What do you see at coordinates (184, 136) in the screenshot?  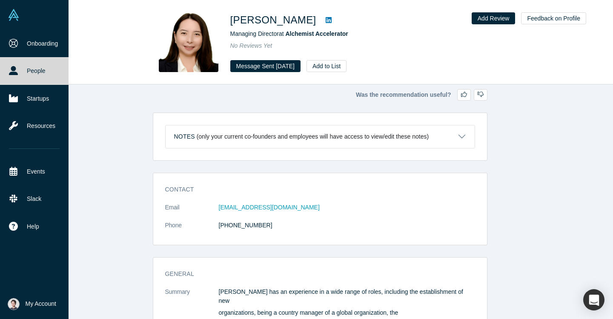 I see `h3: Notes` at bounding box center [184, 136].